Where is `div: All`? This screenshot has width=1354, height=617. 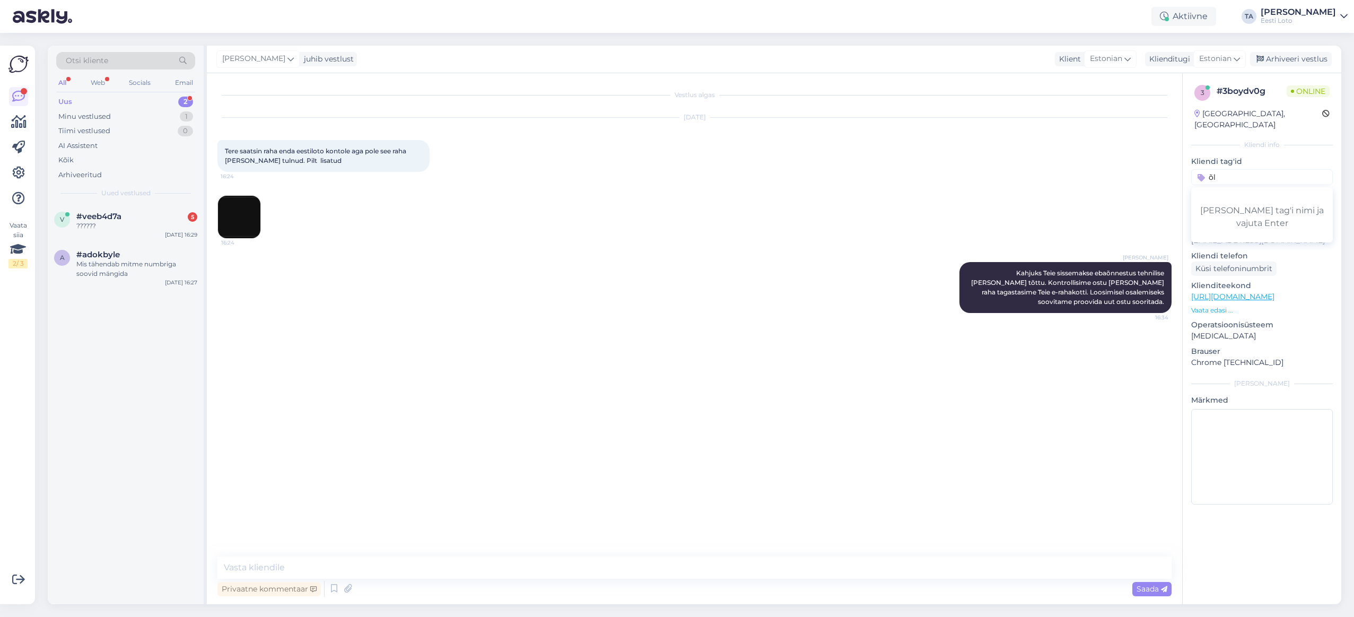
div: All is located at coordinates (62, 83).